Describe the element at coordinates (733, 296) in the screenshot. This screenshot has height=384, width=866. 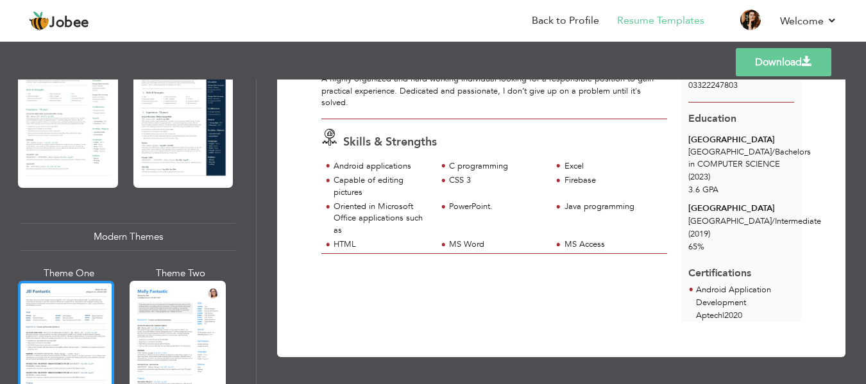
I see `span: Android Application Development` at that location.